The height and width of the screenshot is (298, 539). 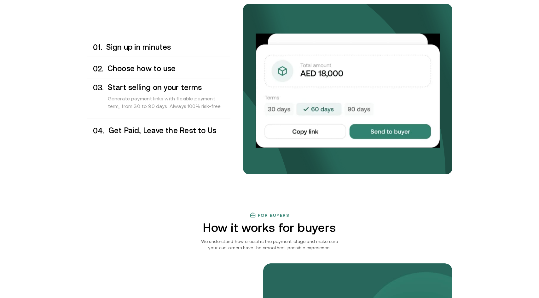 I want to click on h3: Get Paid, Leave the Rest to Us, so click(x=169, y=131).